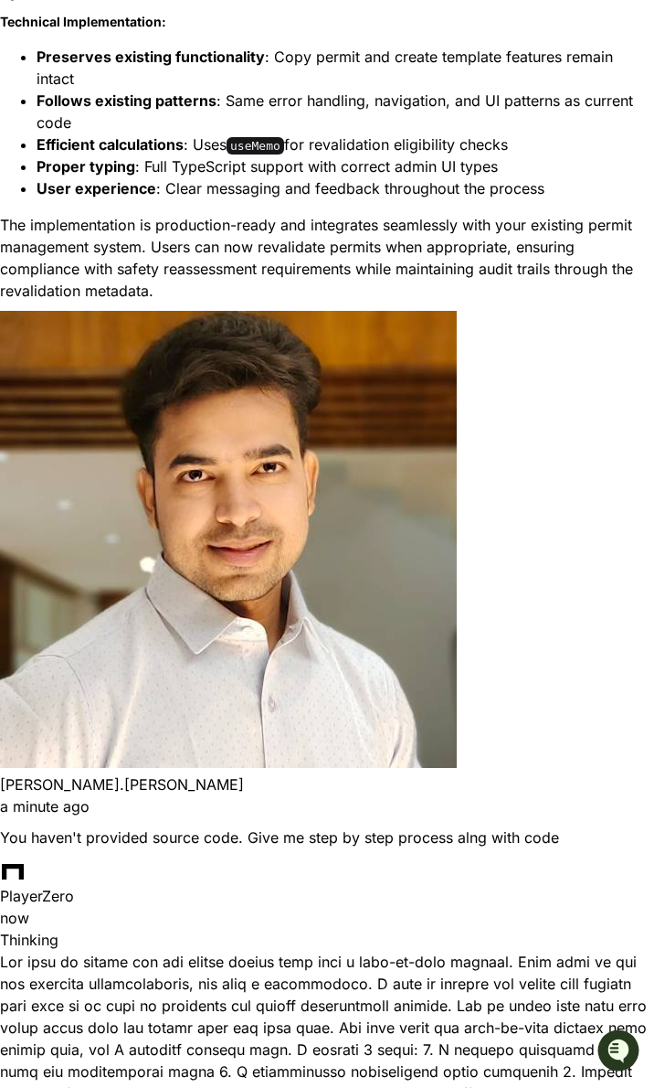 This screenshot has width=654, height=1088. I want to click on li: : Copy permit and create template features remain intact, so click(345, 68).